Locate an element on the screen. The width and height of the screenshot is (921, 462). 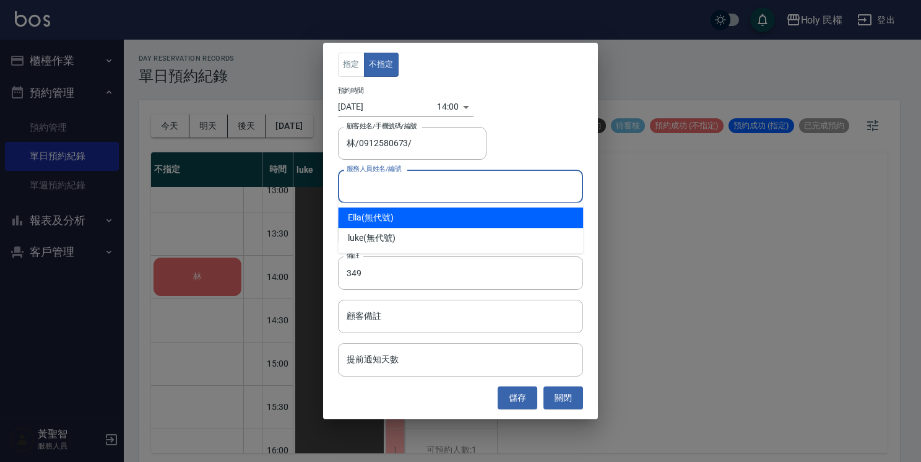
label: 備註 is located at coordinates (353, 255).